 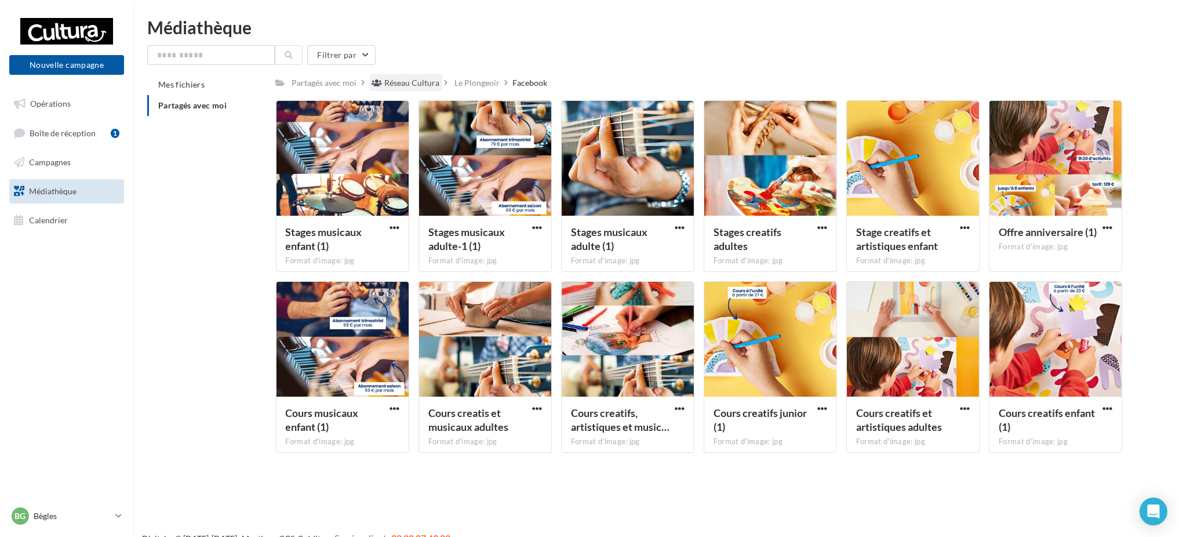 I want to click on span: Mes fichiers, so click(x=181, y=84).